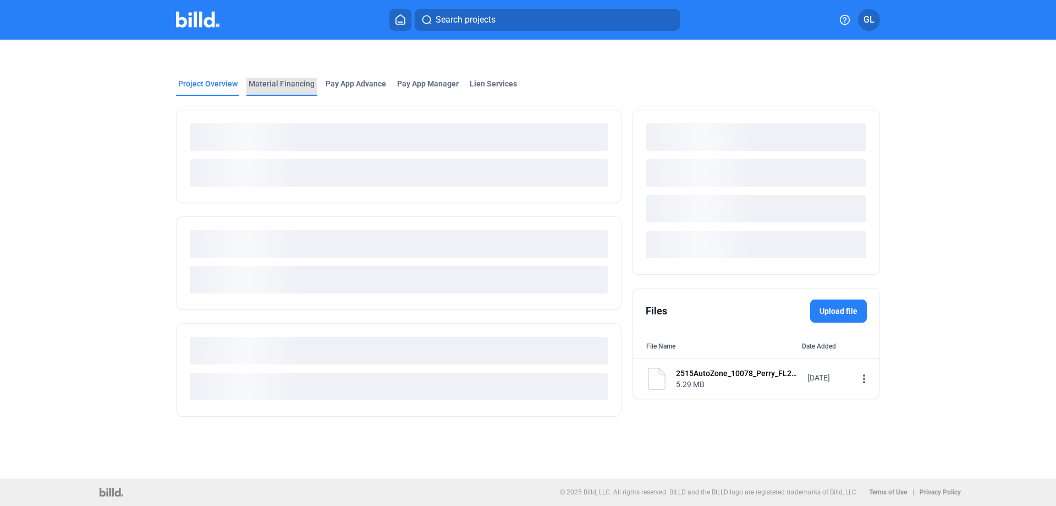 This screenshot has width=1056, height=506. Describe the element at coordinates (356, 84) in the screenshot. I see `div: Pay App Advance` at that location.